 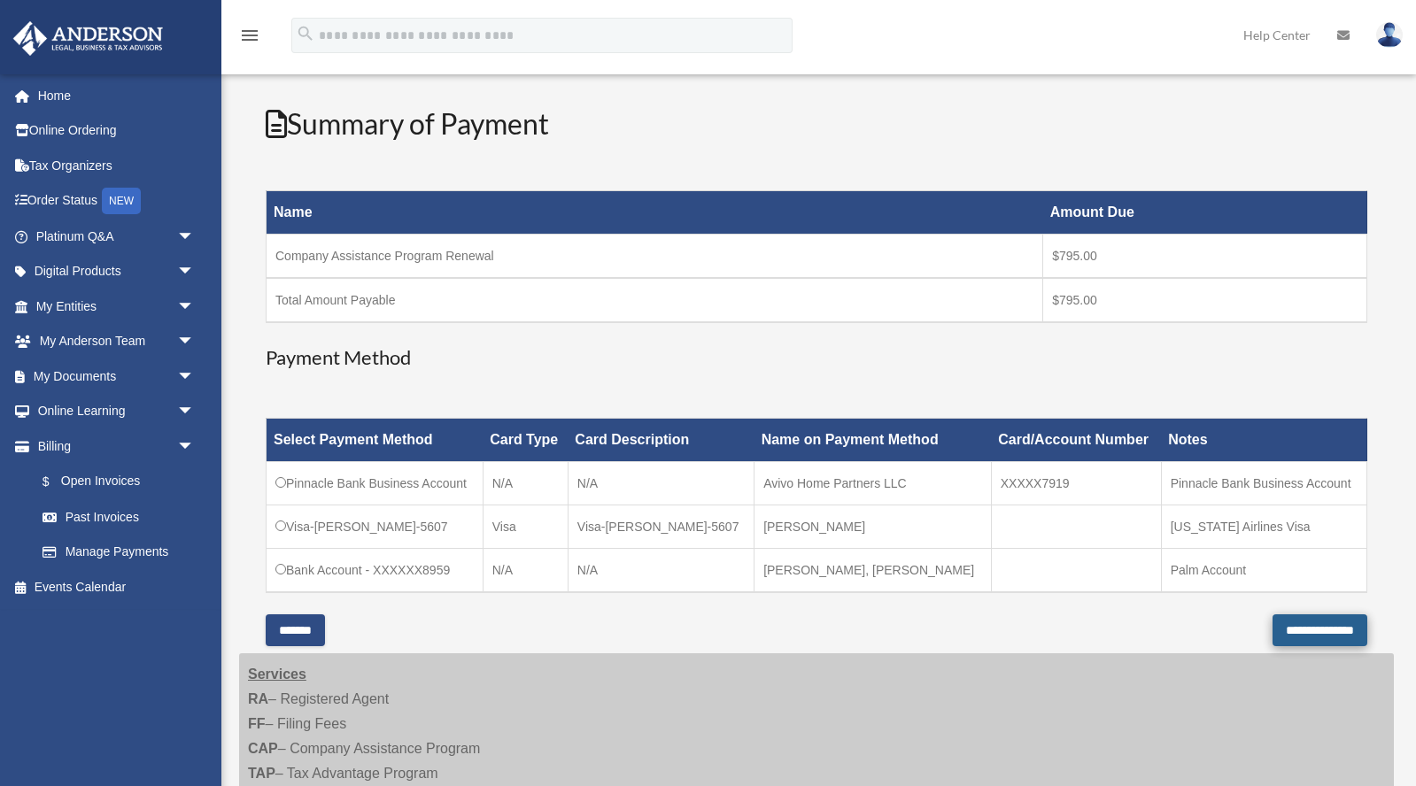 What do you see at coordinates (1076, 440) in the screenshot?
I see `th: Card/Account Number` at bounding box center [1076, 440].